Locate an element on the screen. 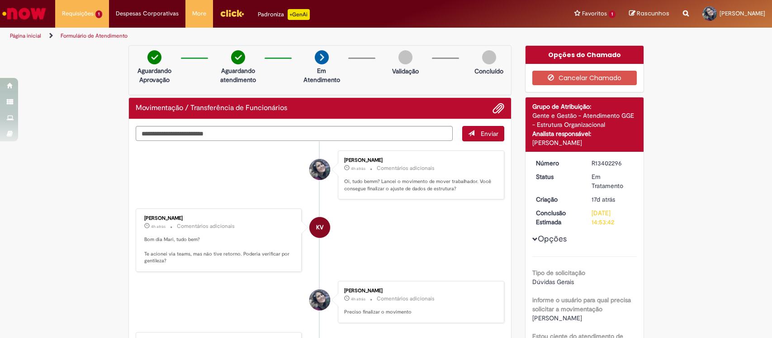 This screenshot has width=772, height=338. time: 28/08/2025 08:48:18 is located at coordinates (358, 168).